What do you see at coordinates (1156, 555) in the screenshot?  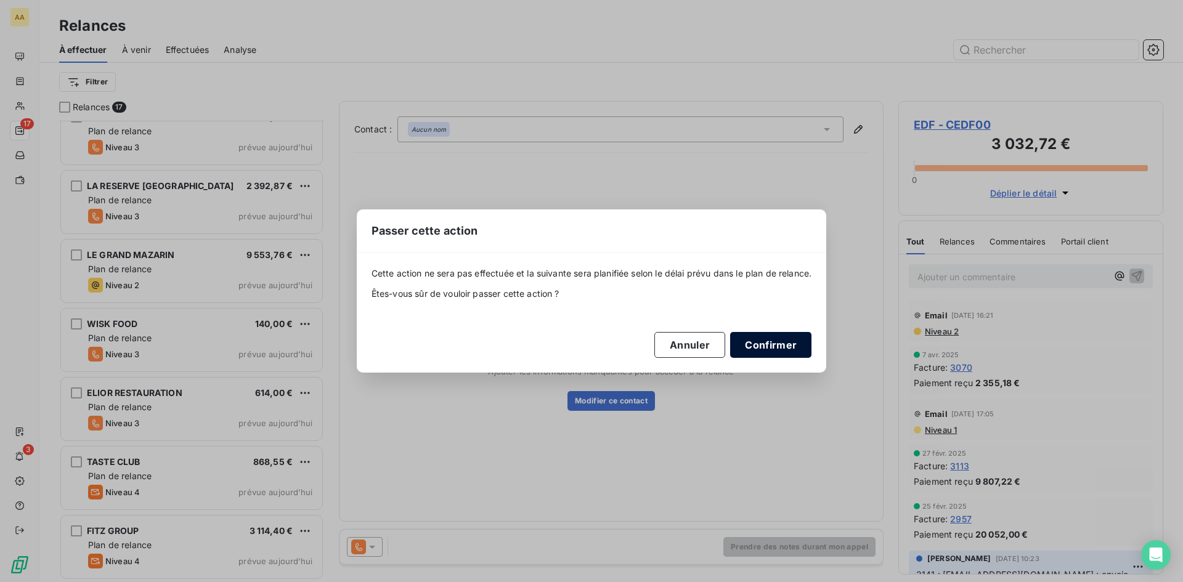 I see `div: Open Intercom Messenger` at bounding box center [1156, 555].